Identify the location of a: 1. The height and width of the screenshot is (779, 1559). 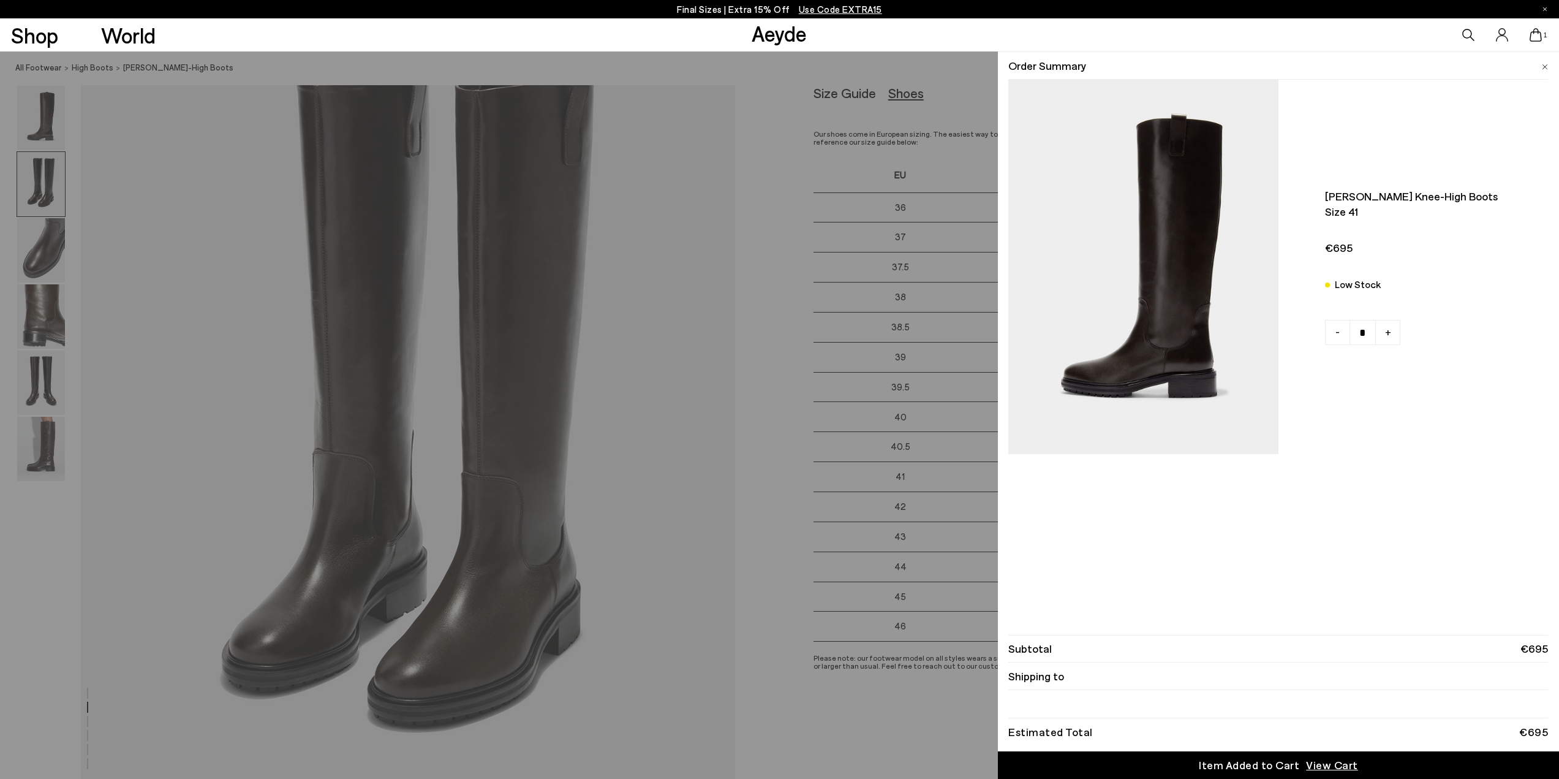
(1536, 35).